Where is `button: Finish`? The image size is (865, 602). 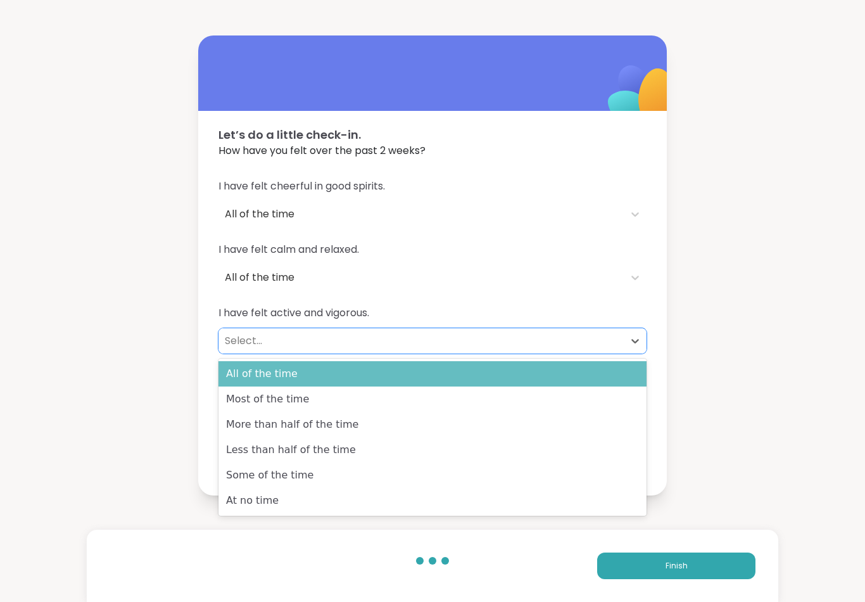 button: Finish is located at coordinates (676, 565).